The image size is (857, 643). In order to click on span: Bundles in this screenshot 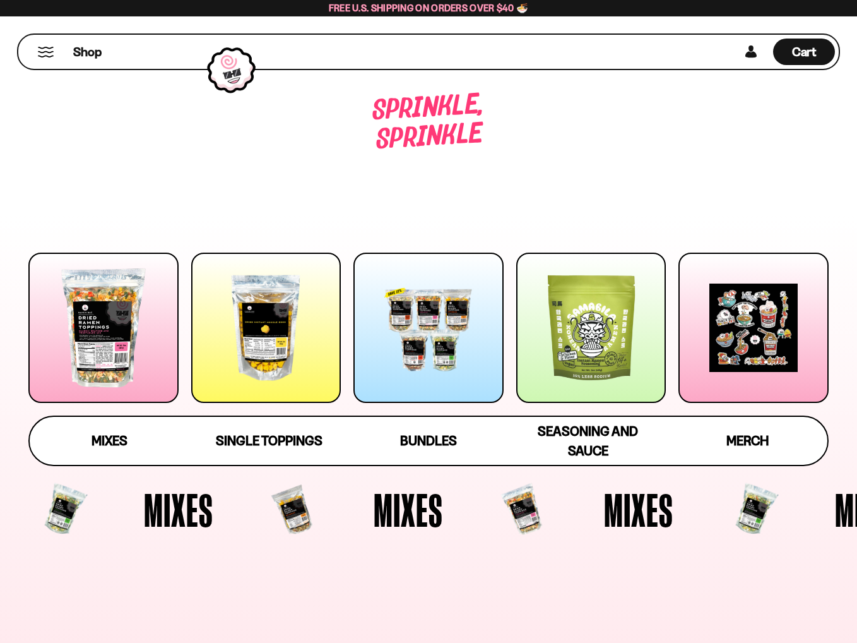, I will do `click(429, 440)`.